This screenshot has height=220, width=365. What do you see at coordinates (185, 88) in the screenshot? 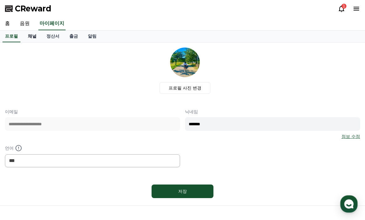
I see `label: 프로필 사진 변경` at bounding box center [185, 88].